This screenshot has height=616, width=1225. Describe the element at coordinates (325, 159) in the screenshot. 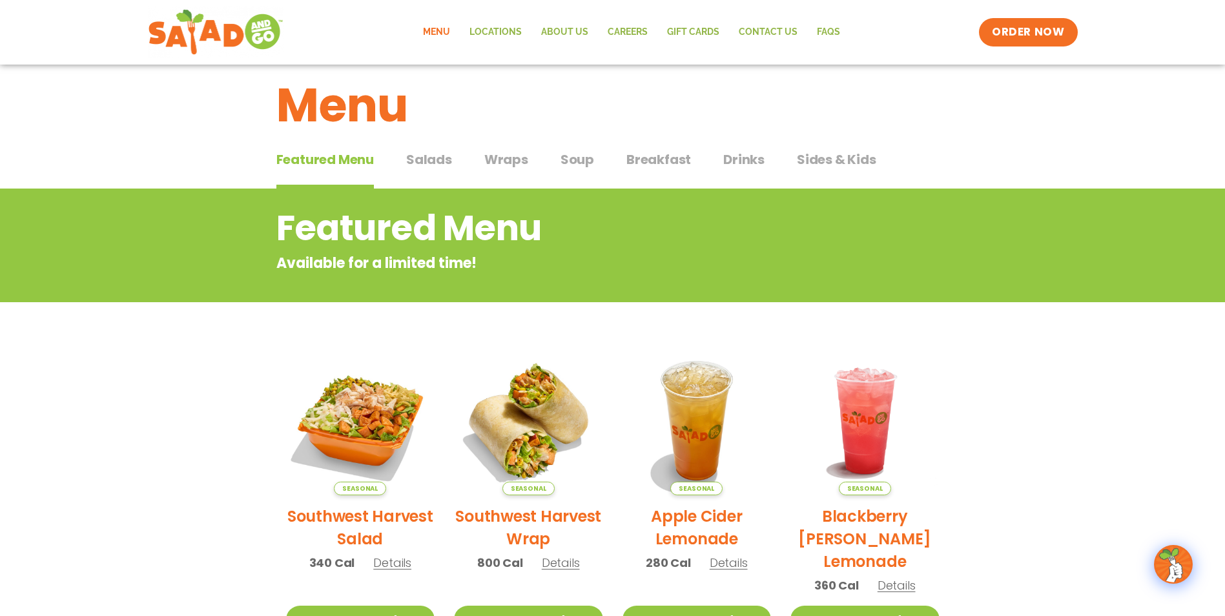

I see `span: Featured Menu` at that location.